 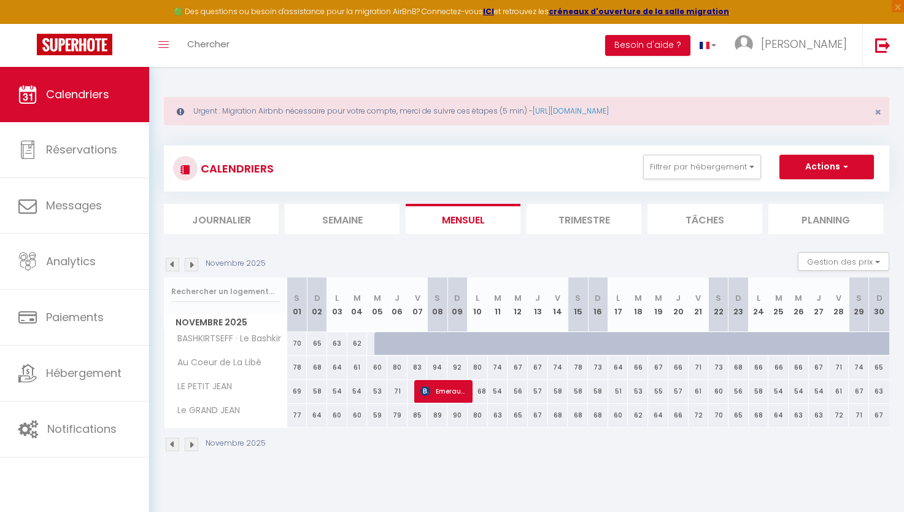 I want to click on span: Réservations, so click(x=82, y=149).